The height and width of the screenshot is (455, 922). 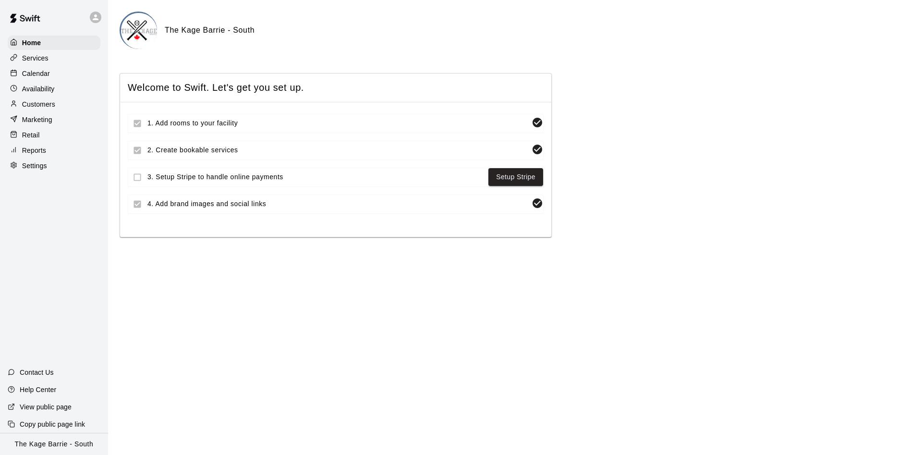 What do you see at coordinates (516, 177) in the screenshot?
I see `button: Setup Stripe` at bounding box center [516, 177].